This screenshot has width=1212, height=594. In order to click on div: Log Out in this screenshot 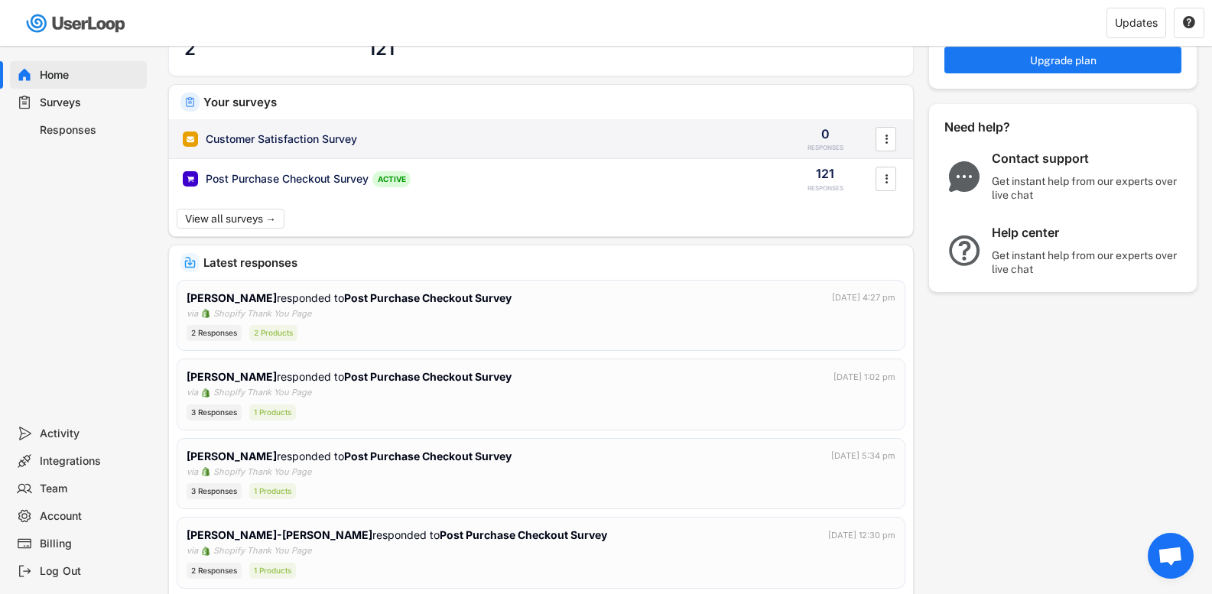, I will do `click(90, 571)`.